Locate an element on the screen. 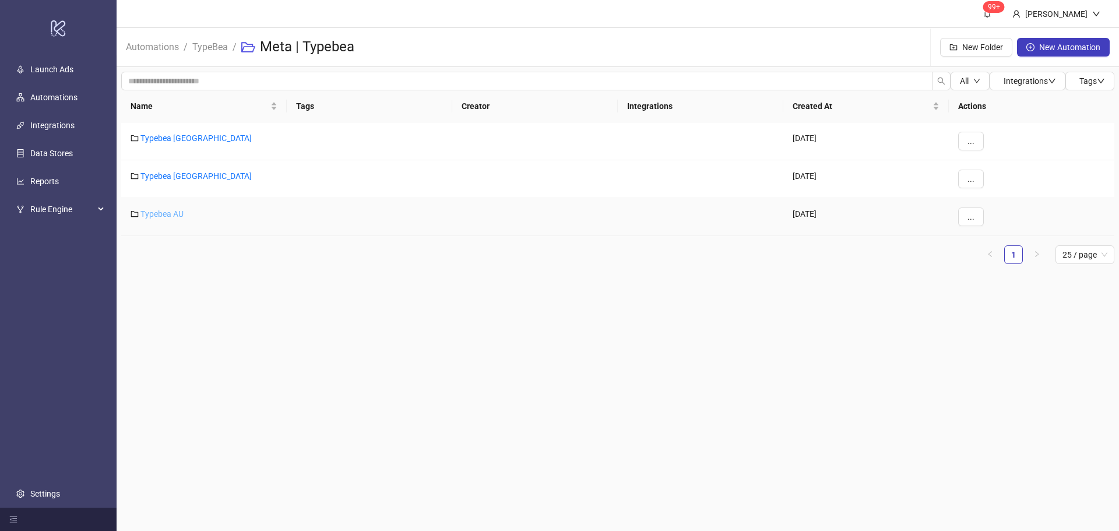  li: Previous Page is located at coordinates (990, 255).